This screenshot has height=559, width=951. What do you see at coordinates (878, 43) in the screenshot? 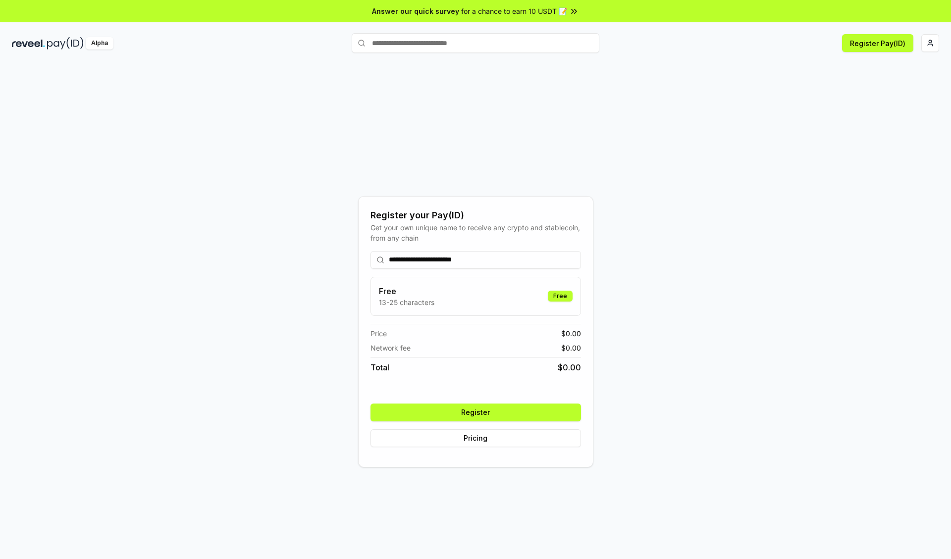
I see `button: Register Pay(ID)` at bounding box center [878, 43].